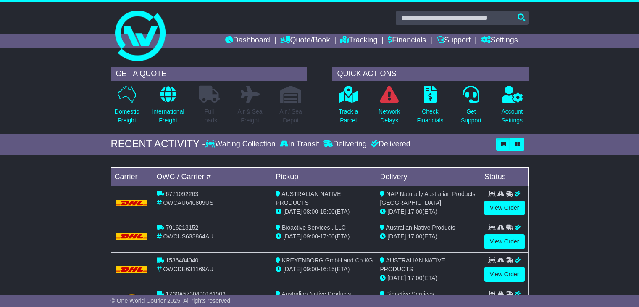 The height and width of the screenshot is (307, 639). Describe the element at coordinates (348, 107) in the screenshot. I see `a: Track aParcel` at that location.